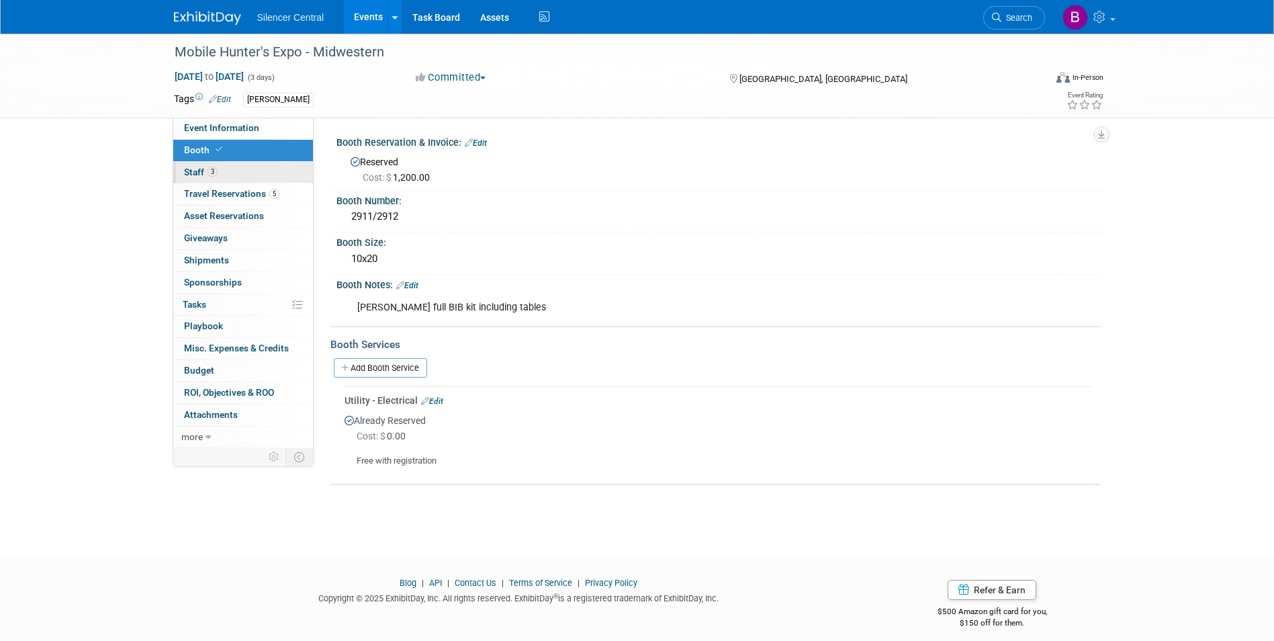  I want to click on div: Mobile Hunter's Expo - Midwestern, so click(597, 52).